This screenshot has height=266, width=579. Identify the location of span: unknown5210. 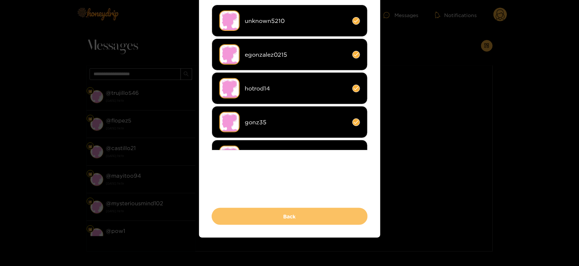
(296, 21).